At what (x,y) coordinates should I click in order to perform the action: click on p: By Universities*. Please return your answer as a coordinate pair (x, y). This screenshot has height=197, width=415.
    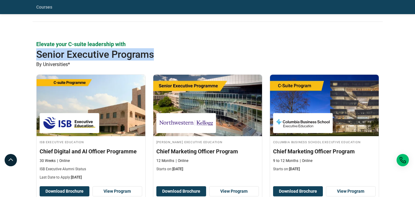
    Looking at the image, I should click on (208, 65).